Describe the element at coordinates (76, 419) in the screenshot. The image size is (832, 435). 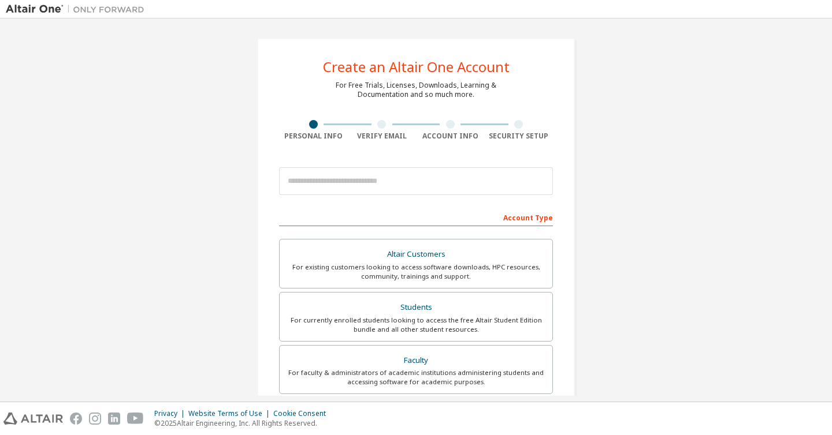
I see `img: facebook.svg` at that location.